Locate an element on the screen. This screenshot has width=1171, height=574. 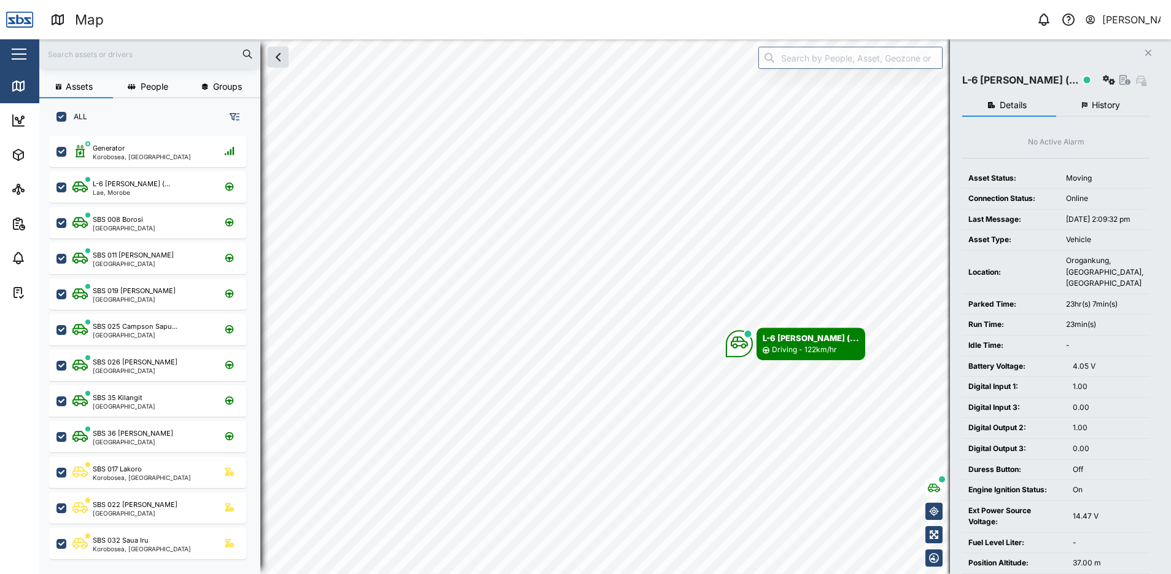
div: SBS 017 Lakoro is located at coordinates (117, 469).